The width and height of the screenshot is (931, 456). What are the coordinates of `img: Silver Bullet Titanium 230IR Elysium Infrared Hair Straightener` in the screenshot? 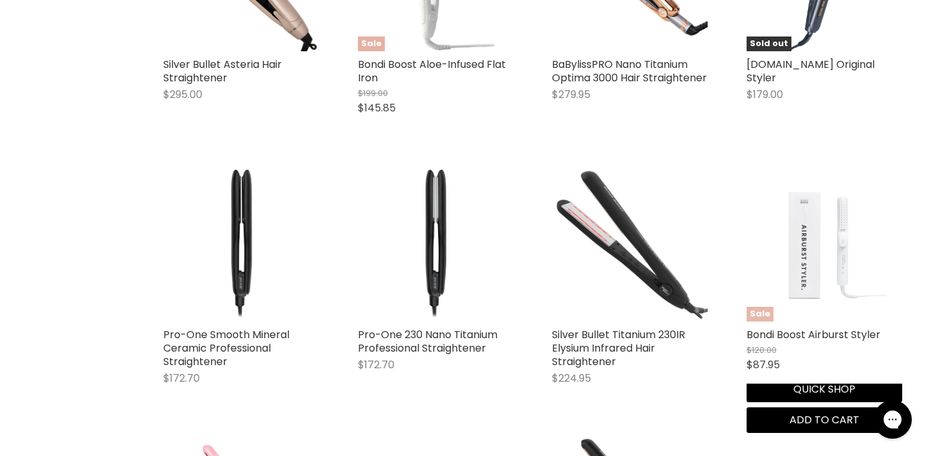 It's located at (630, 243).